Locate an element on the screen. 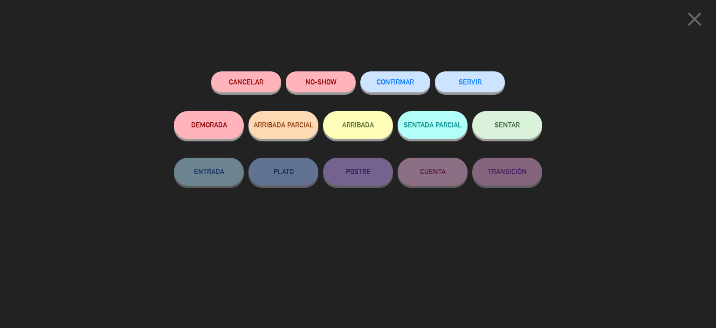  button: Cancelar is located at coordinates (246, 82).